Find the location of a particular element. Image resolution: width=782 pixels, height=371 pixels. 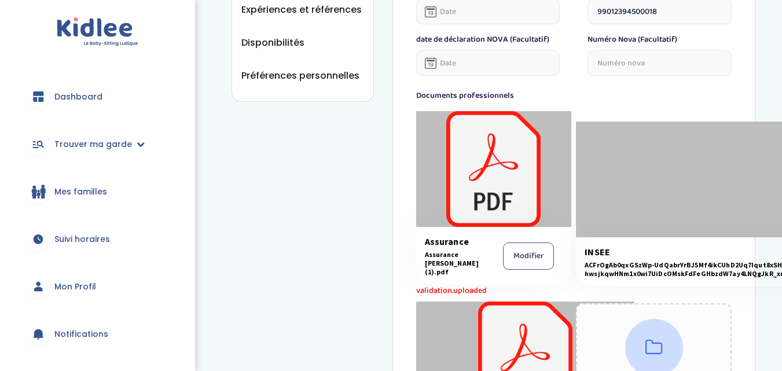

a: Mon Profil is located at coordinates (97, 286).